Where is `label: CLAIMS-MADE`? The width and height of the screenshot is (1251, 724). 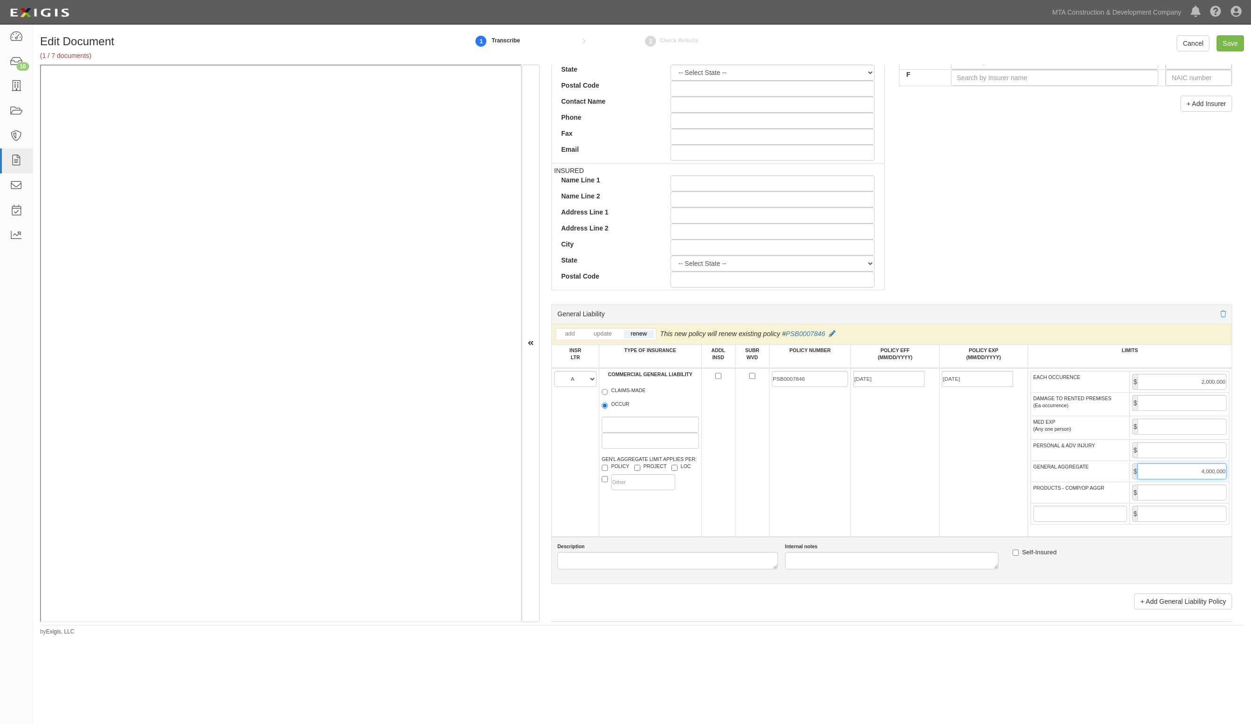
label: CLAIMS-MADE is located at coordinates (624, 392).